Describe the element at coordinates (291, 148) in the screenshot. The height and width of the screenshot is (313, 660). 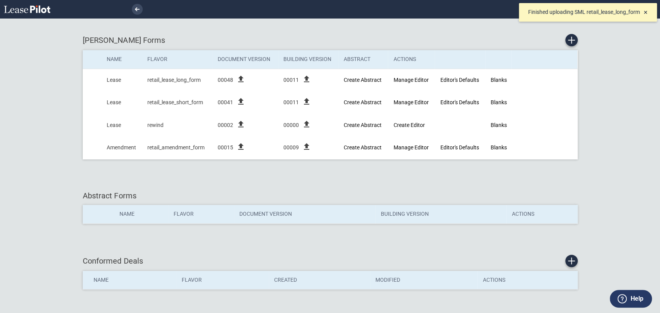
I see `span: 00009` at that location.